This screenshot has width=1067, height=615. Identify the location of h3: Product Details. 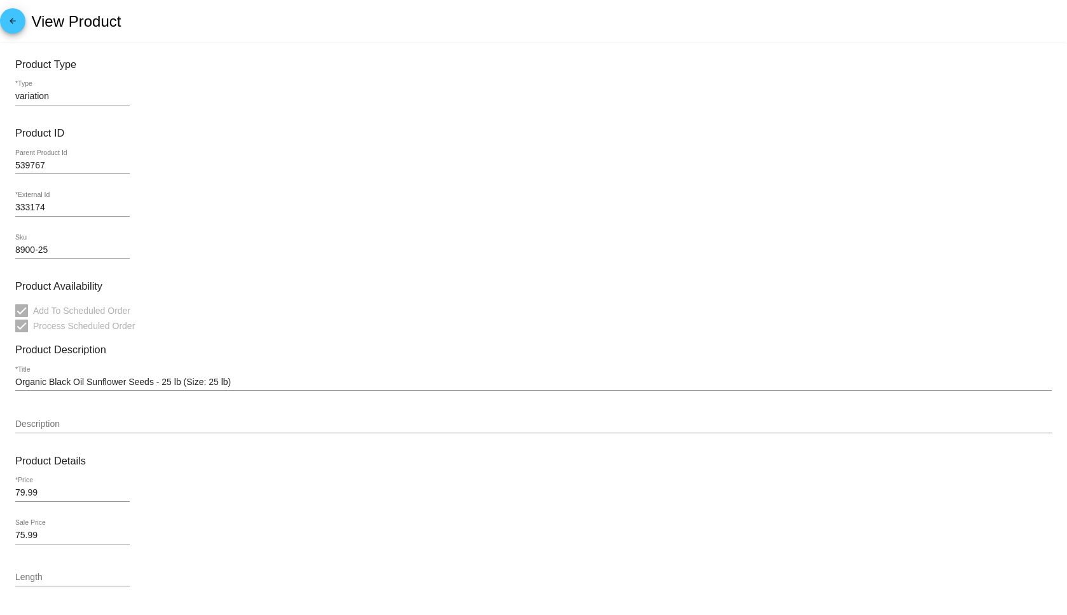
(533, 461).